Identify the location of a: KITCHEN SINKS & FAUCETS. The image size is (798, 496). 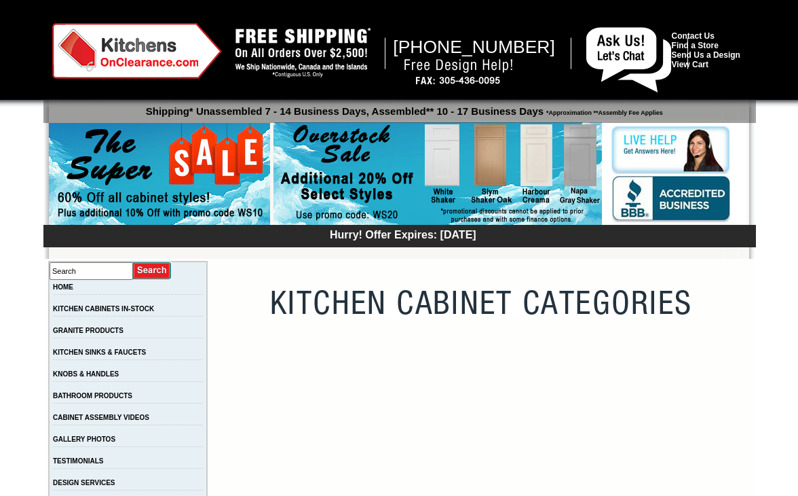
(99, 352).